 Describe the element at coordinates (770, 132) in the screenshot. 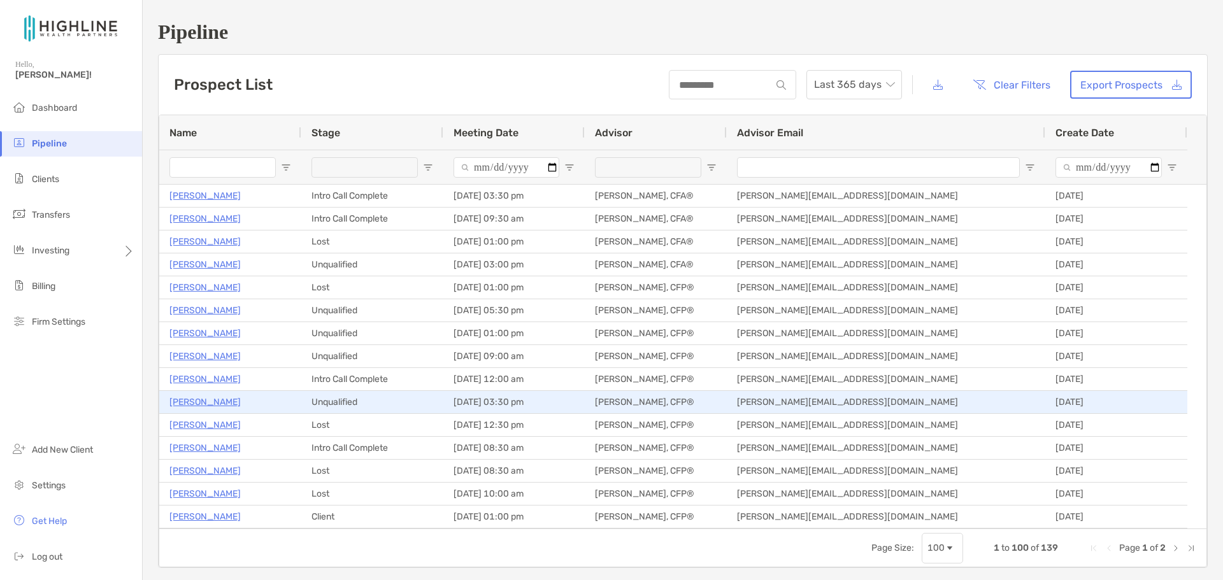

I see `span: Advisor Email` at that location.